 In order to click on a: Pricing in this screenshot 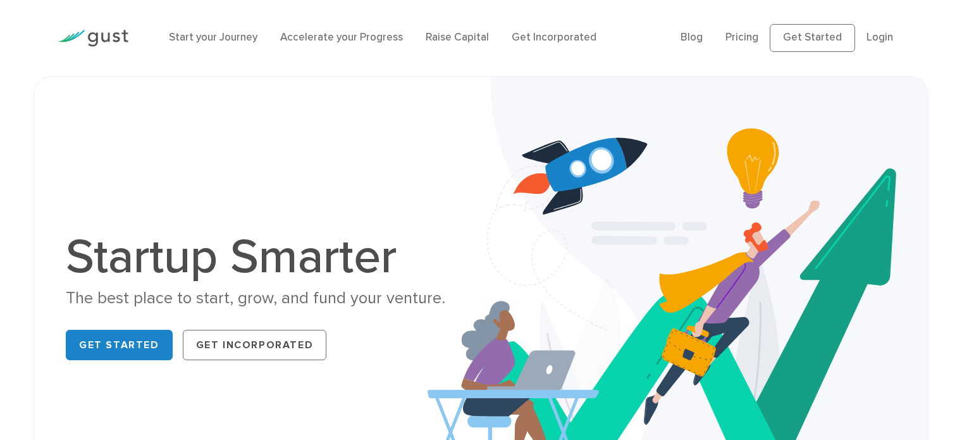, I will do `click(742, 37)`.